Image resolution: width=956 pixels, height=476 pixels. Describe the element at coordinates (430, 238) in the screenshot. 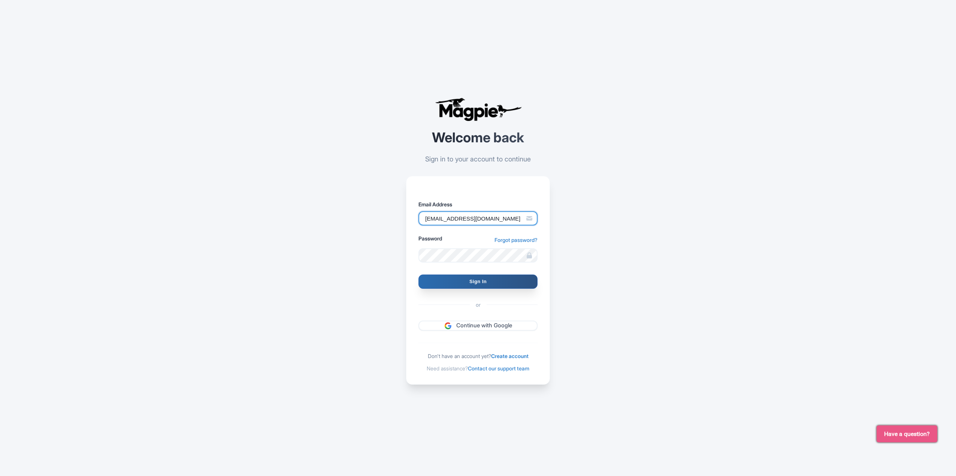

I see `label: Password` at that location.